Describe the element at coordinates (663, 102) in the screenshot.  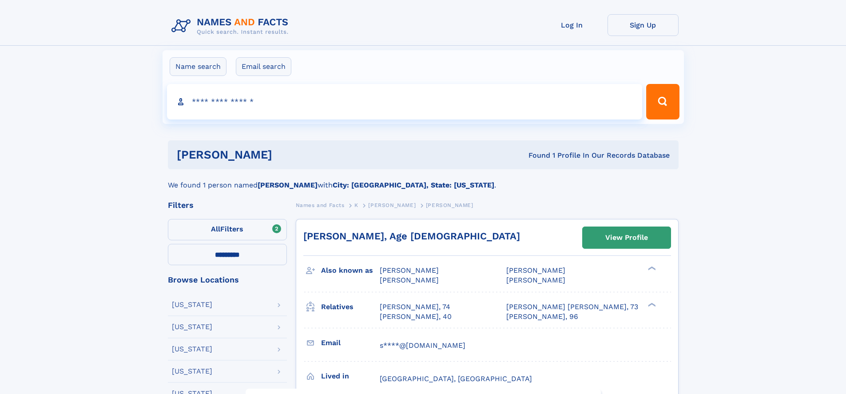
I see `button: Search Button` at that location.